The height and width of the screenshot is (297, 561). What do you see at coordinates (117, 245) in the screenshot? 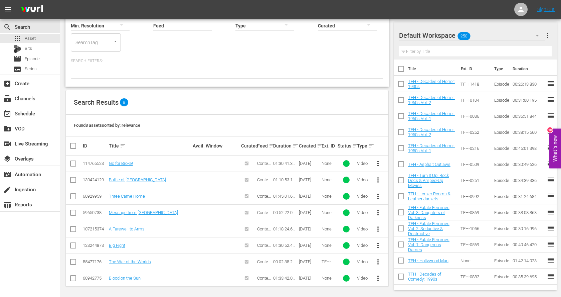
I see `a: Big Fight` at bounding box center [117, 245].